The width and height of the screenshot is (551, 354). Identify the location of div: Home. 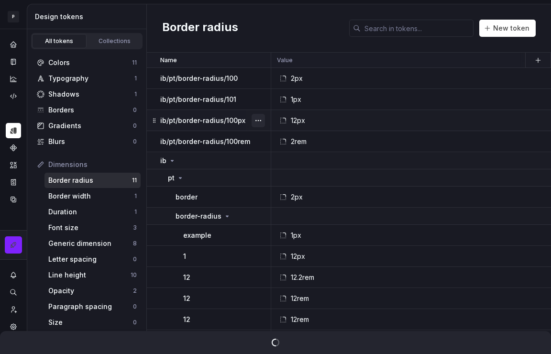
(13, 44).